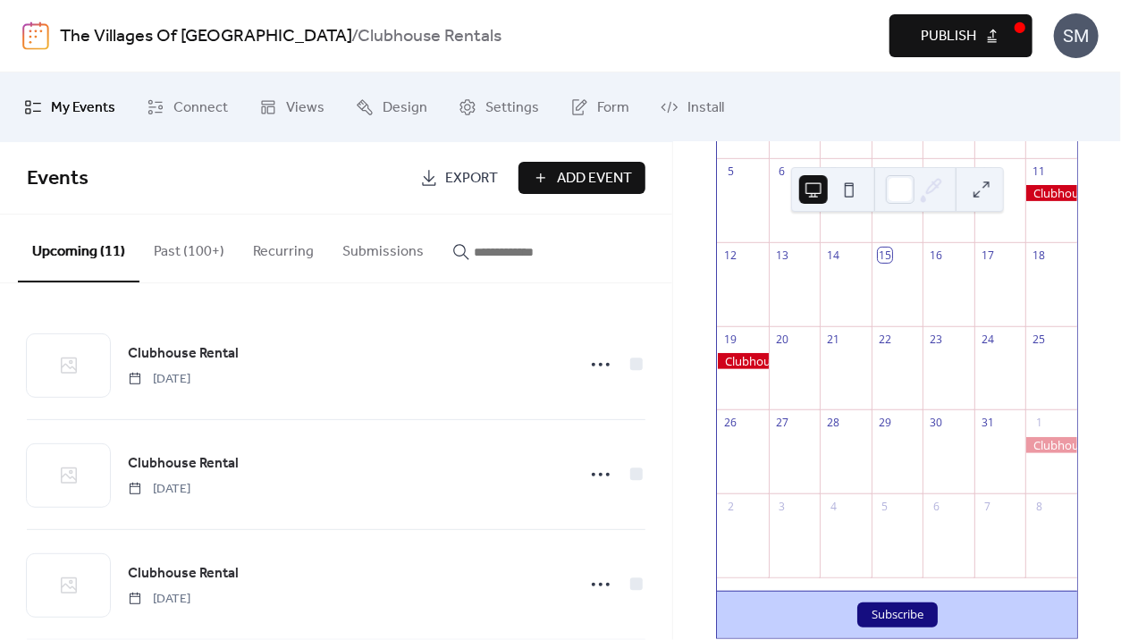 Image resolution: width=1121 pixels, height=640 pixels. Describe the element at coordinates (988, 423) in the screenshot. I see `div: 31` at that location.